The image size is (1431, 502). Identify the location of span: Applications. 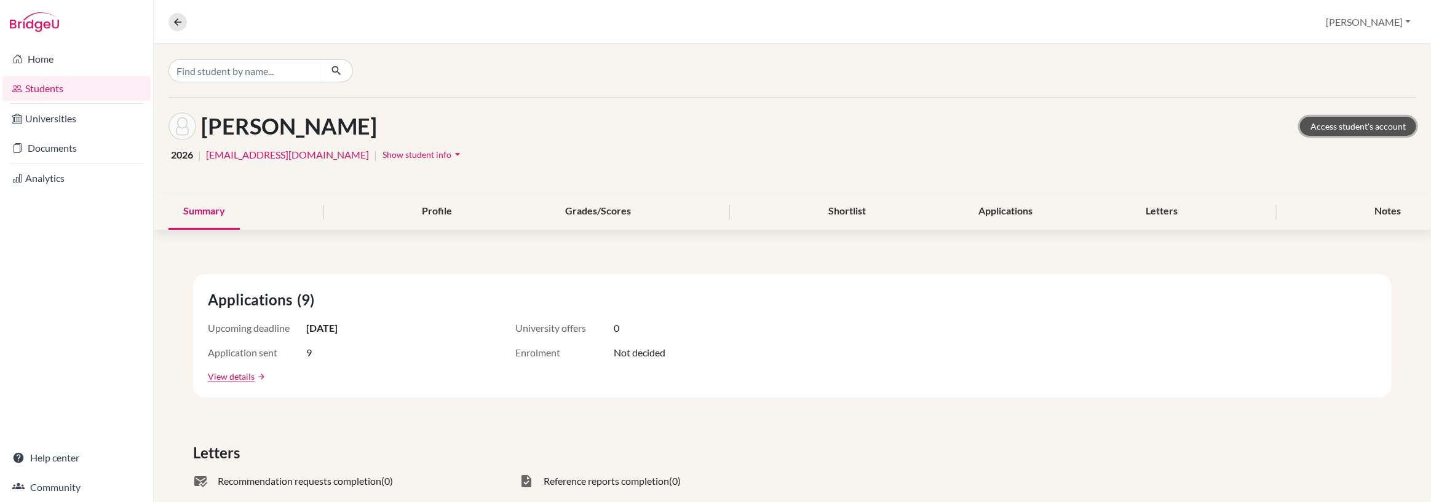
(252, 300).